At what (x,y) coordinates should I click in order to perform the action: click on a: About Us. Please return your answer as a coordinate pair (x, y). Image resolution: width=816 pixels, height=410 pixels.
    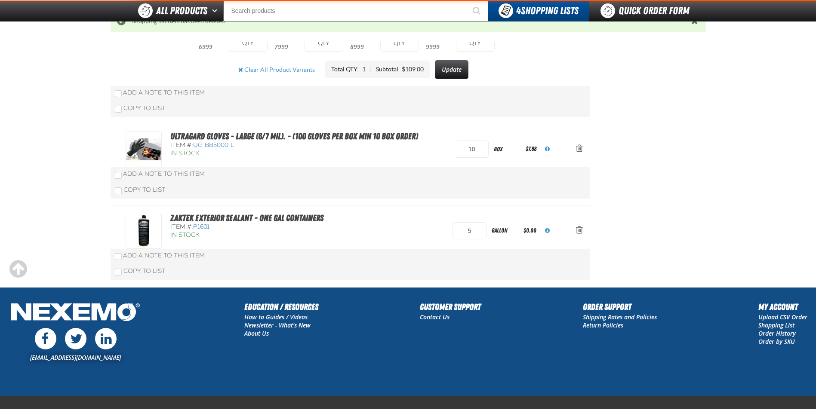
    Looking at the image, I should click on (256, 333).